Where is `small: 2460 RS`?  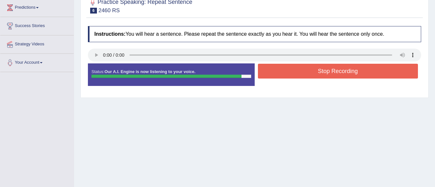
small: 2460 RS is located at coordinates (109, 10).